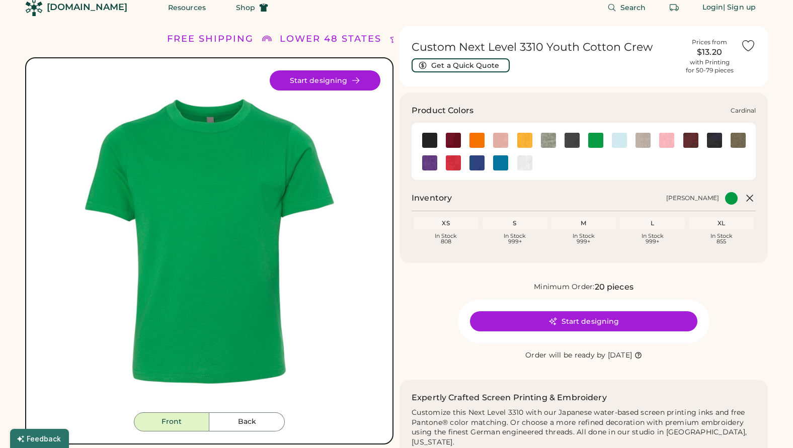  Describe the element at coordinates (715, 140) in the screenshot. I see `img: Midnight Navy Swatch Image` at that location.